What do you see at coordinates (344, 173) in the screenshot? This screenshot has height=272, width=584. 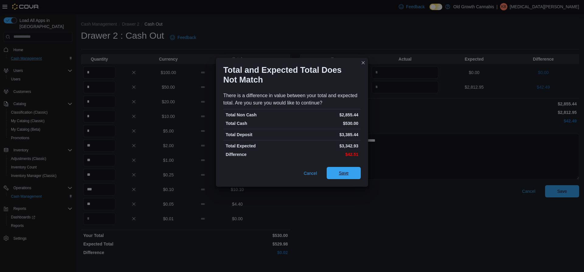 I see `button: Save` at bounding box center [344, 173].